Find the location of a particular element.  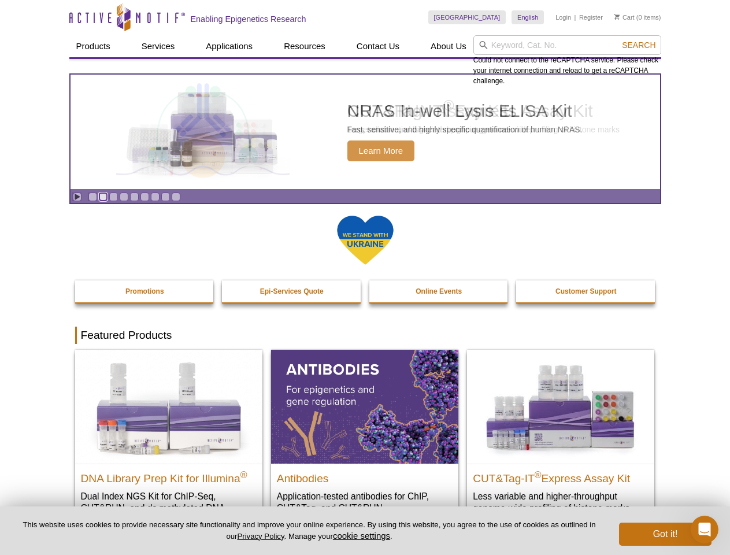

a: Customer Support is located at coordinates (586, 291).